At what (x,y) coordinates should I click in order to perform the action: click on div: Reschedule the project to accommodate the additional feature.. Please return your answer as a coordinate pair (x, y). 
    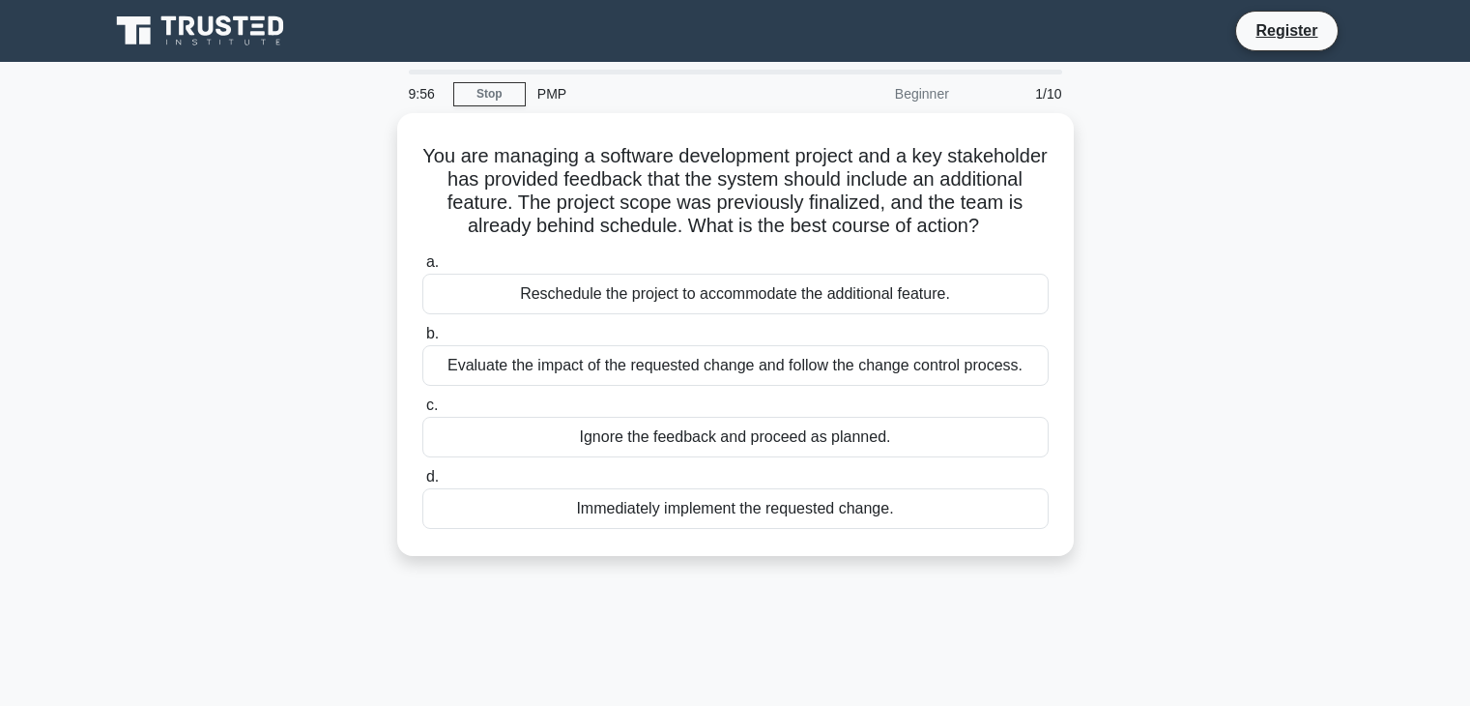
    Looking at the image, I should click on (736, 294).